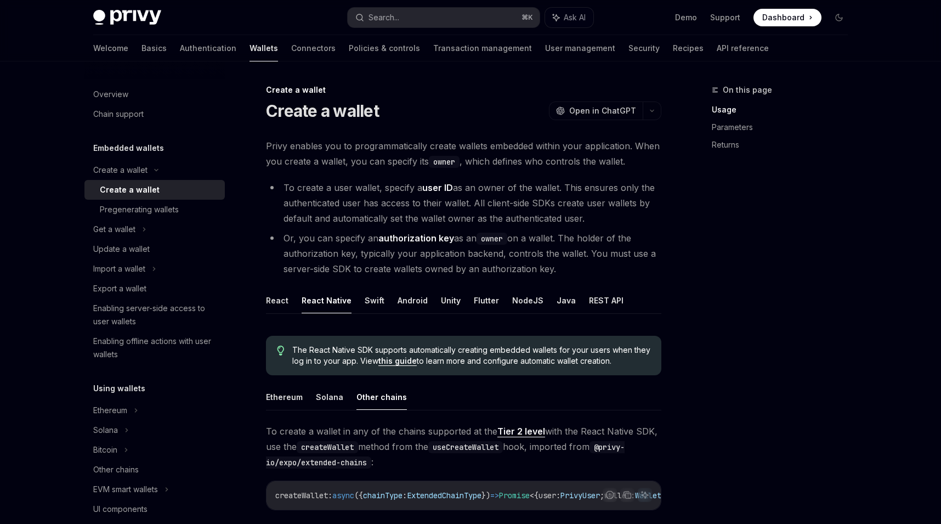 The width and height of the screenshot is (941, 524). Describe the element at coordinates (328, 447) in the screenshot. I see `code: createWallet` at that location.